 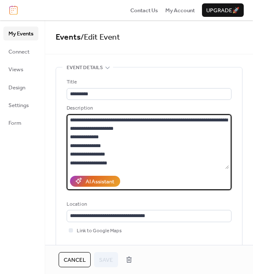 I want to click on button: AI Assistant, so click(x=95, y=181).